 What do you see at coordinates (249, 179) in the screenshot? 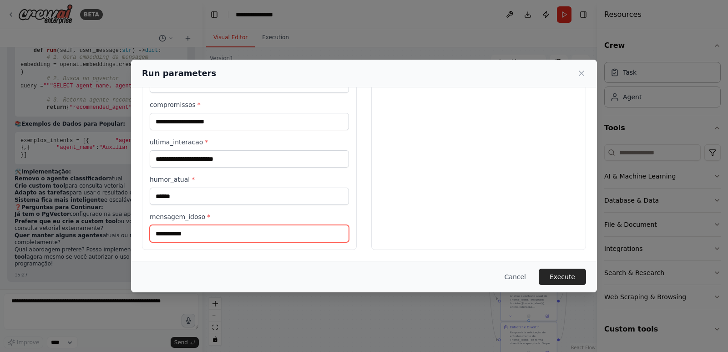
I see `label: humor_atual` at bounding box center [249, 179].